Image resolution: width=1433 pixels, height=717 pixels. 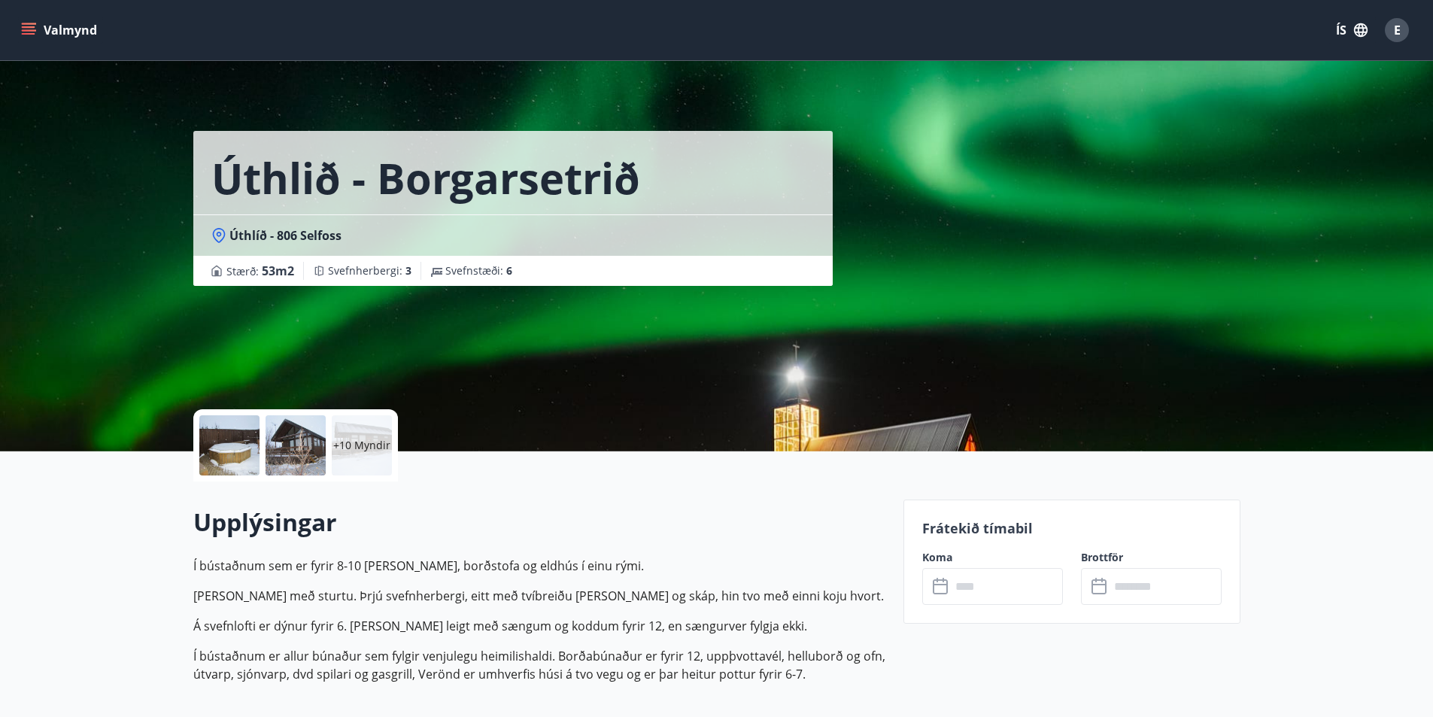 What do you see at coordinates (478, 271) in the screenshot?
I see `span: Svefnstæði :` at bounding box center [478, 271].